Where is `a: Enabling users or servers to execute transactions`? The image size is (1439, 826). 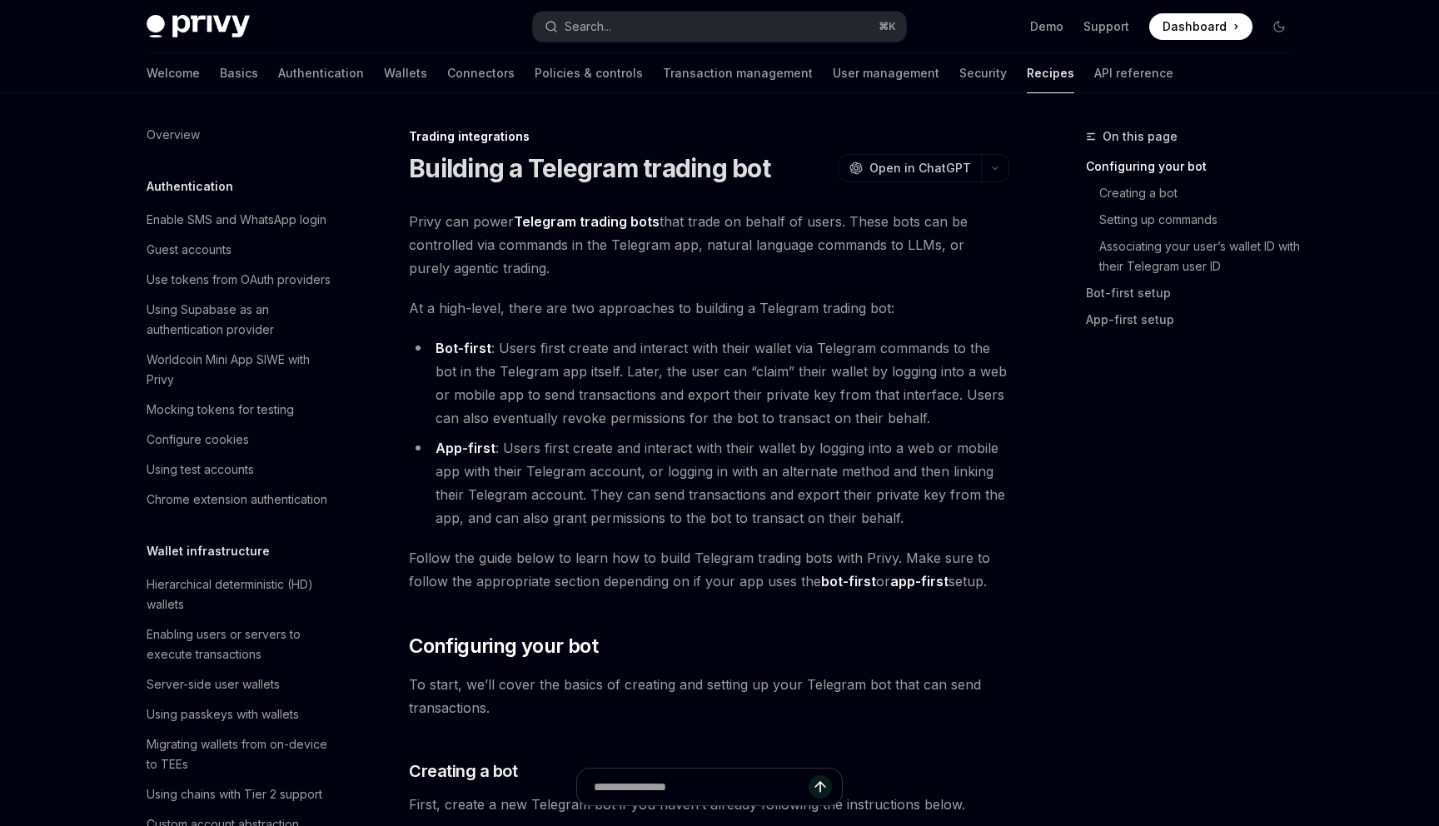
a: Enabling users or servers to execute transactions is located at coordinates (240, 644).